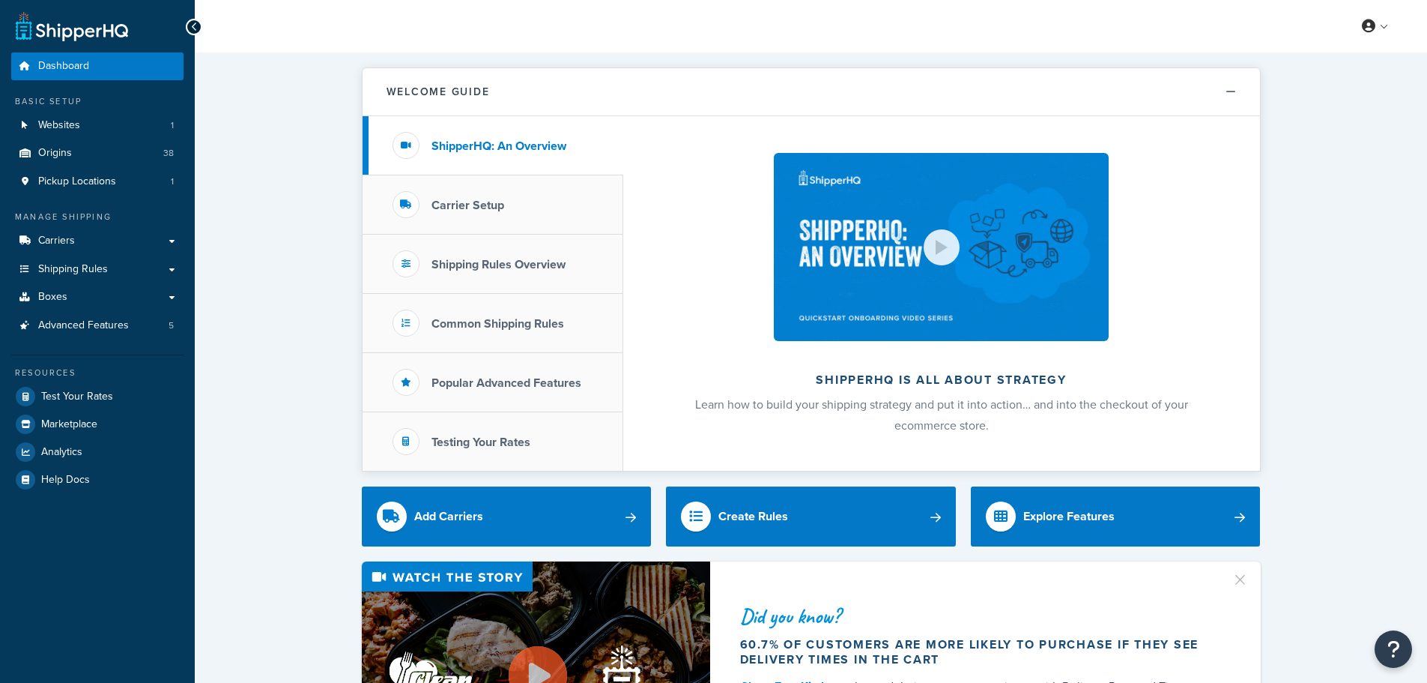 Image resolution: width=1427 pixels, height=683 pixels. Describe the element at coordinates (97, 452) in the screenshot. I see `a: Analytics` at that location.